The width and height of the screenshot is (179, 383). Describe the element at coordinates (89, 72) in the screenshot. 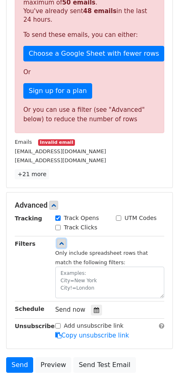

I see `p: Or` at that location.